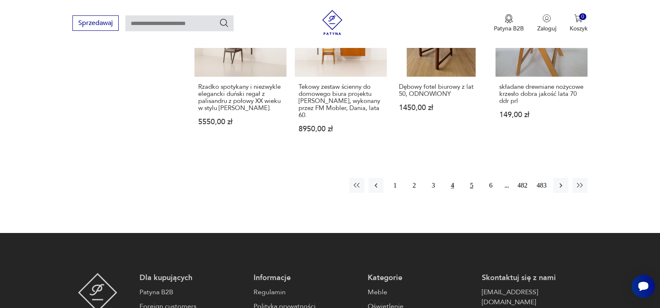 The width and height of the screenshot is (660, 308). I want to click on p: Kategorie, so click(421, 278).